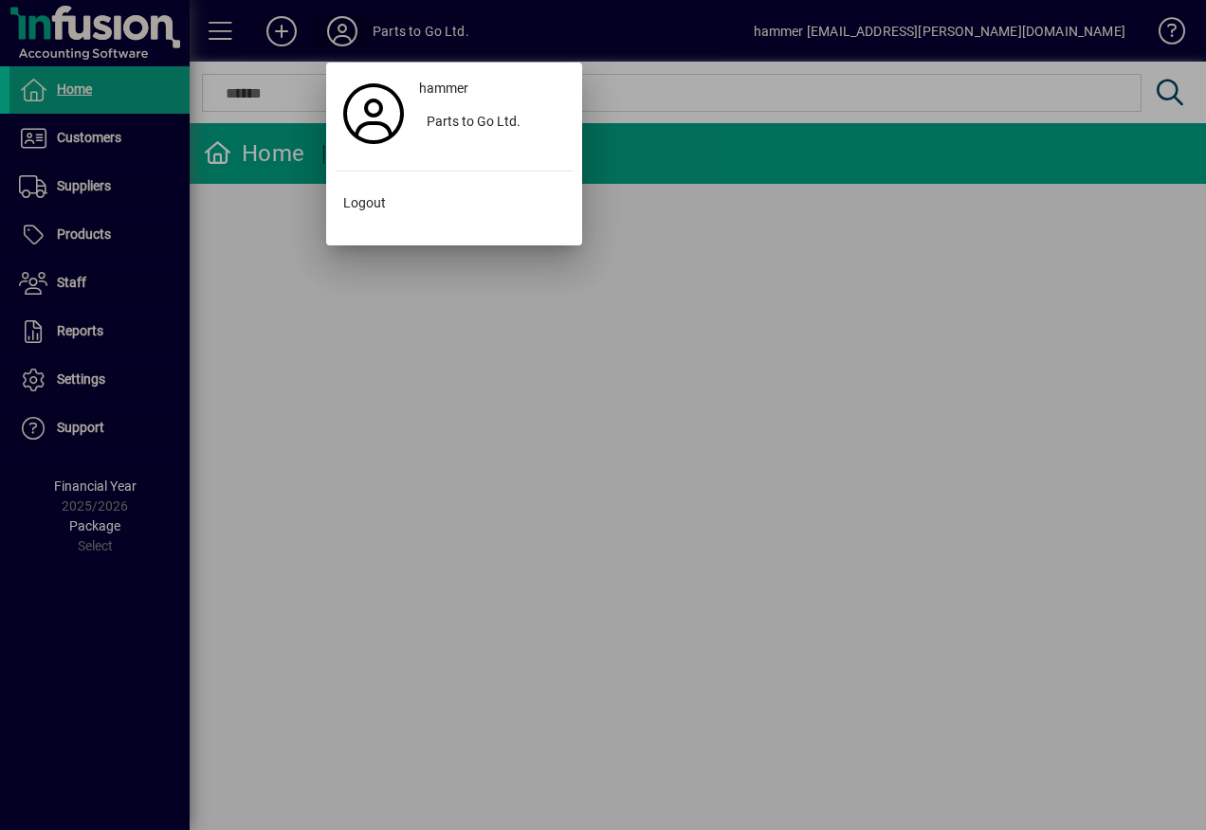 The height and width of the screenshot is (830, 1206). Describe the element at coordinates (492, 123) in the screenshot. I see `div: Parts to Go Ltd.` at that location.